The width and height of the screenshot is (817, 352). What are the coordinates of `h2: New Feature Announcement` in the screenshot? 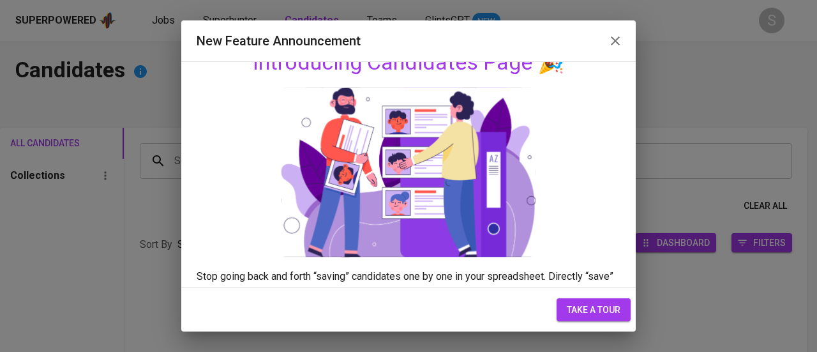 It's located at (409, 41).